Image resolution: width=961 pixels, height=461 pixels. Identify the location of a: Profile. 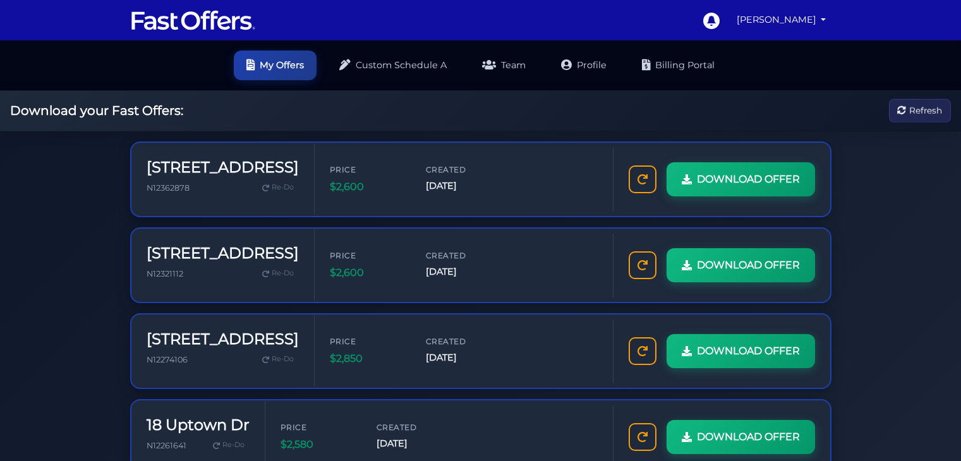
(584, 65).